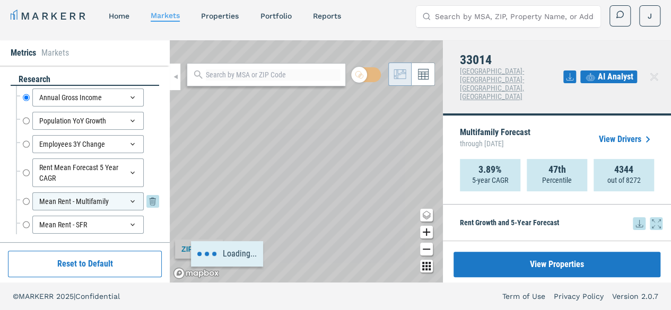 This screenshot has height=310, width=671. I want to click on button: AI Analyst, so click(609, 77).